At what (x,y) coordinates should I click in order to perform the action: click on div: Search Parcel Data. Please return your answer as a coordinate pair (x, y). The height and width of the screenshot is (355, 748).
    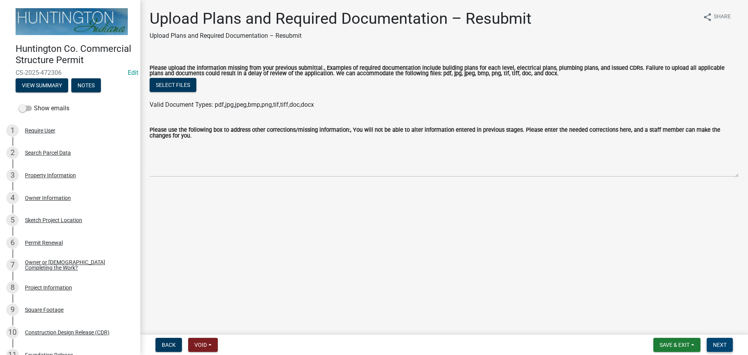
    Looking at the image, I should click on (48, 153).